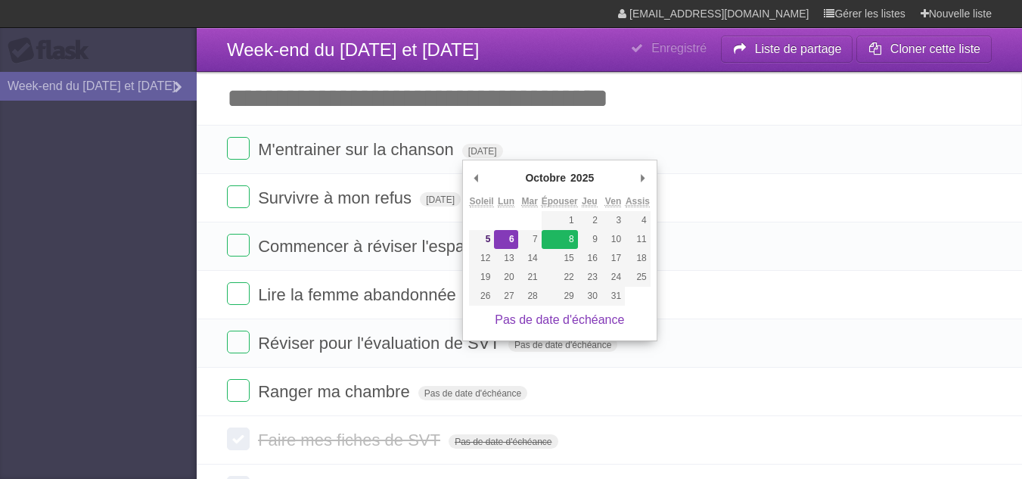  I want to click on font: Ven, so click(613, 201).